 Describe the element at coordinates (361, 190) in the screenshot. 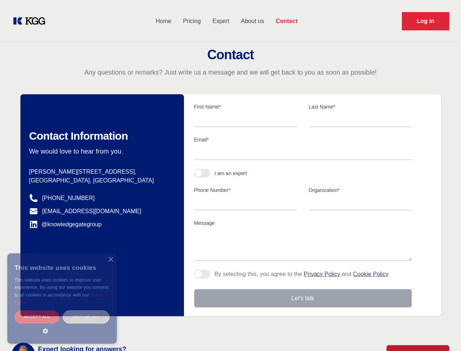

I see `label: Organization*` at that location.